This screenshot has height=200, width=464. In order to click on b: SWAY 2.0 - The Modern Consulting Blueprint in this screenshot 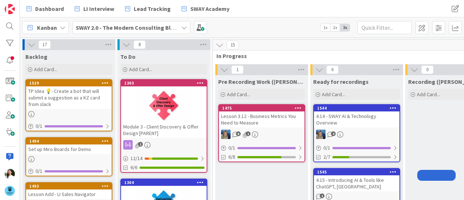, I will do `click(133, 28)`.